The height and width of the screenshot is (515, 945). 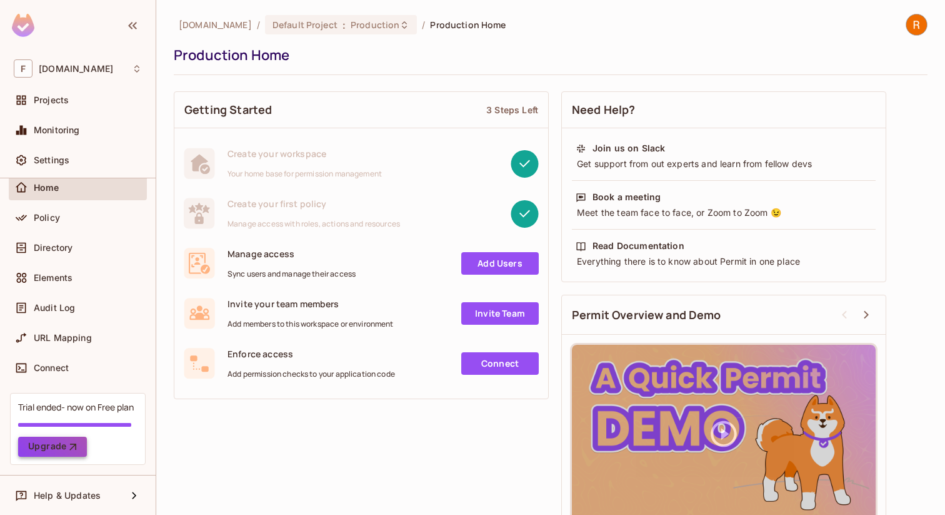 What do you see at coordinates (53, 446) in the screenshot?
I see `button: Upgrade` at bounding box center [53, 446].